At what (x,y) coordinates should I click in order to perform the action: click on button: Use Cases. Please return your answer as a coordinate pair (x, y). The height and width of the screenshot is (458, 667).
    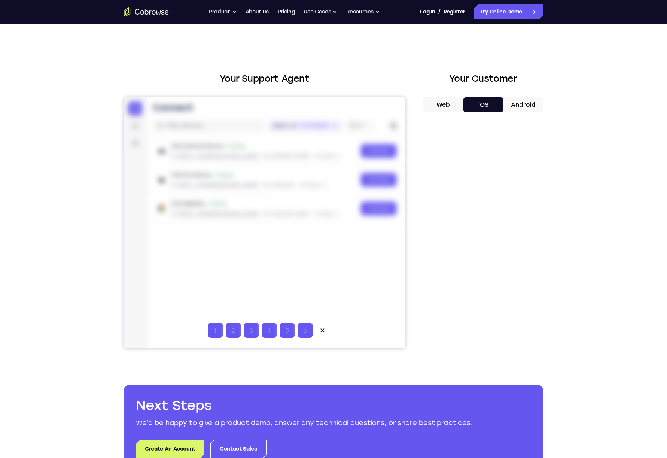
    Looking at the image, I should click on (321, 12).